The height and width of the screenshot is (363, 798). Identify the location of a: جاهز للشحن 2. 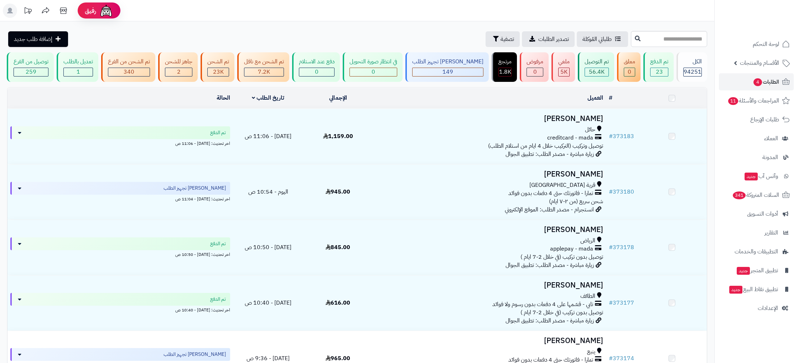
(178, 67).